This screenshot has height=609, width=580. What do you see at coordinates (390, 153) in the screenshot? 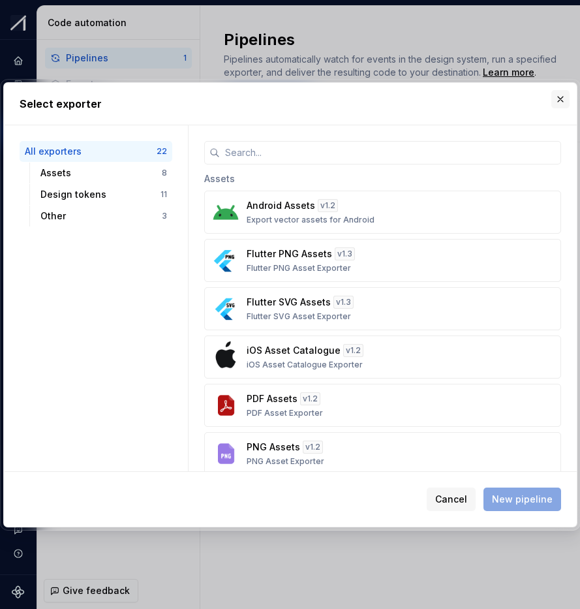
I see `input: Search...` at bounding box center [390, 153].